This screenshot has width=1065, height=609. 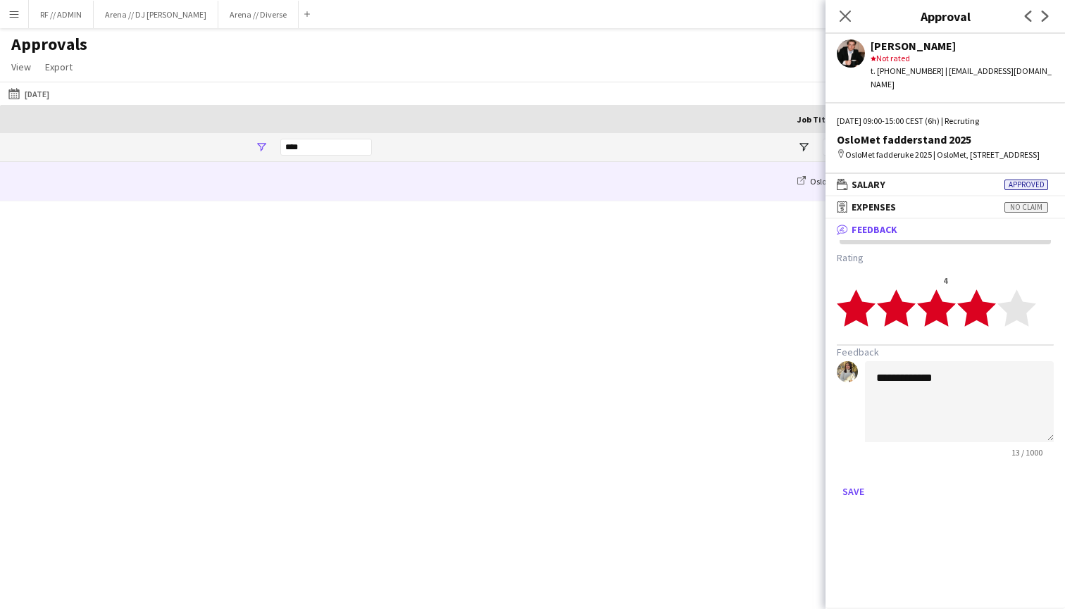 What do you see at coordinates (962, 58) in the screenshot?
I see `div: Not rated` at bounding box center [962, 58].